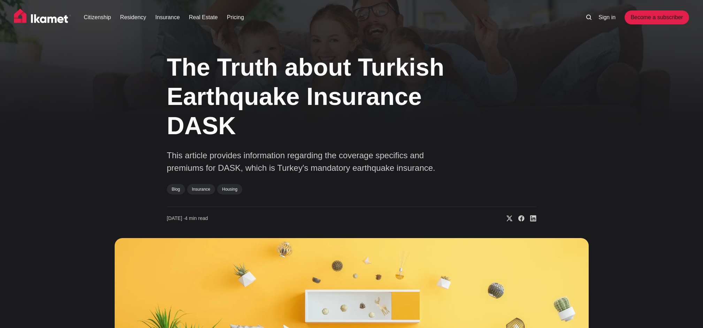  Describe the element at coordinates (507, 219) in the screenshot. I see `a: Share on X` at that location.